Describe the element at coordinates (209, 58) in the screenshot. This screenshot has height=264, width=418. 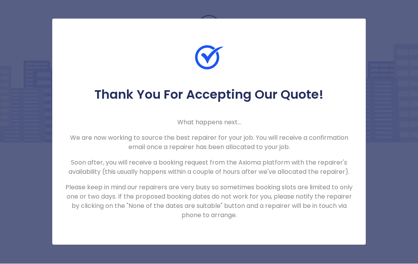
I see `img: Check` at that location.